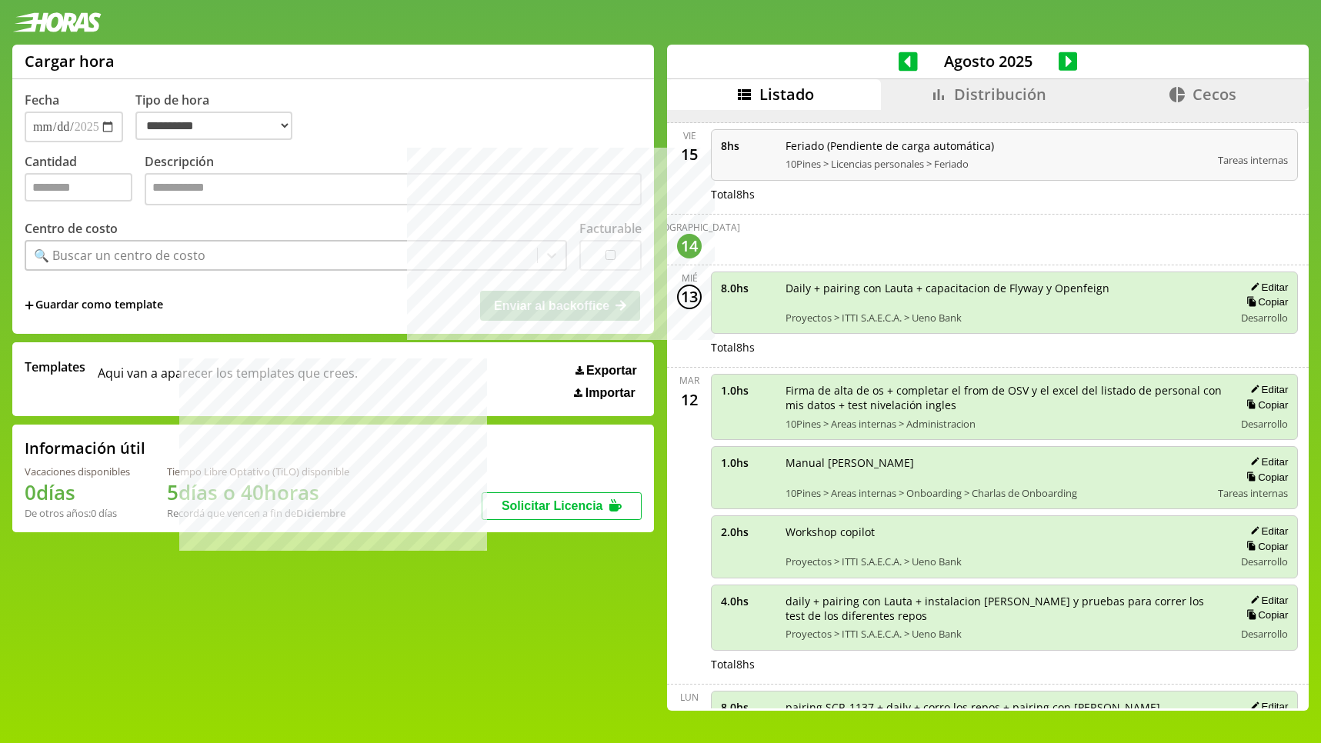 This screenshot has height=743, width=1321. Describe the element at coordinates (1214, 94) in the screenshot. I see `span: Cecos` at that location.